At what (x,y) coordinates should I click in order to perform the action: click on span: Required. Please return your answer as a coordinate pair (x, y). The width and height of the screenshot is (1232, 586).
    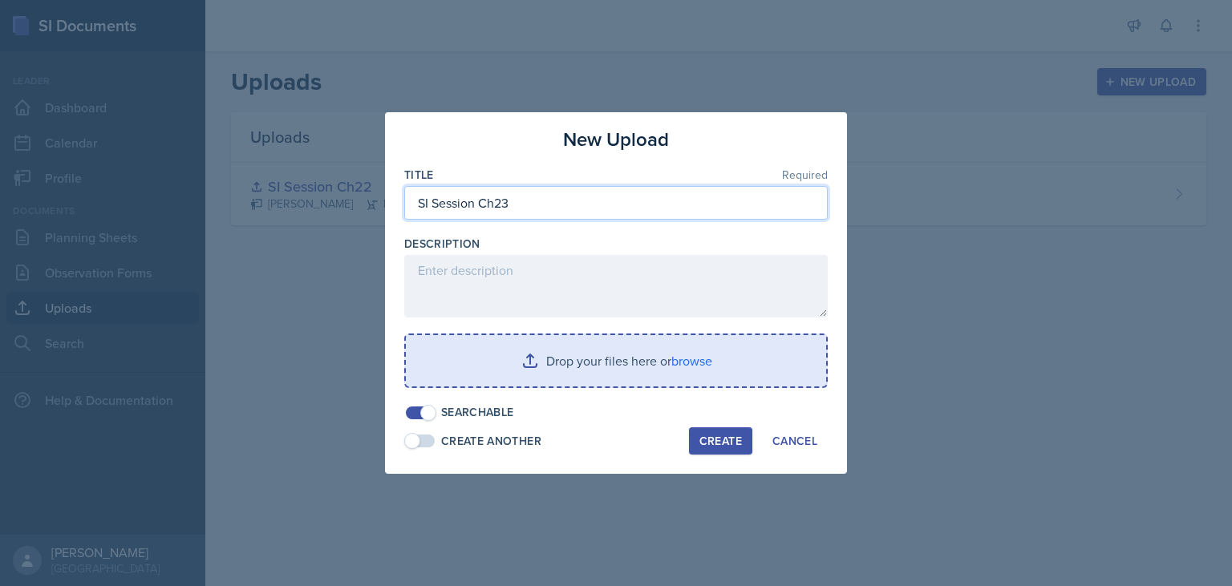
    Looking at the image, I should click on (804, 175).